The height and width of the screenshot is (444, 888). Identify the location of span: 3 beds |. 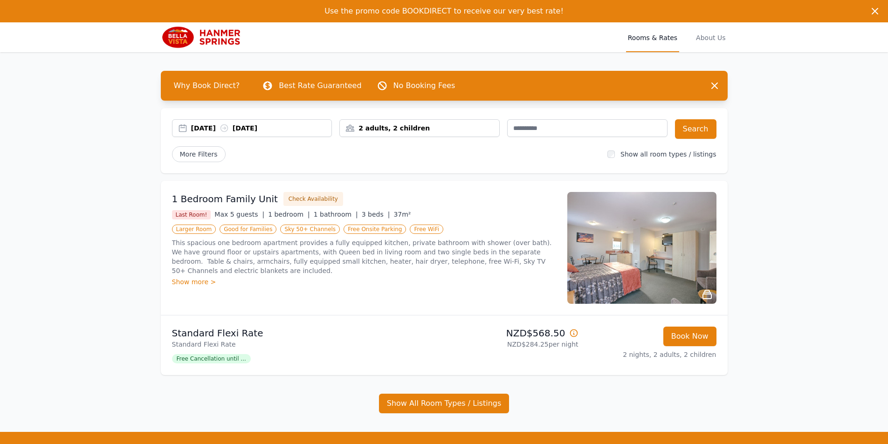
(376, 214).